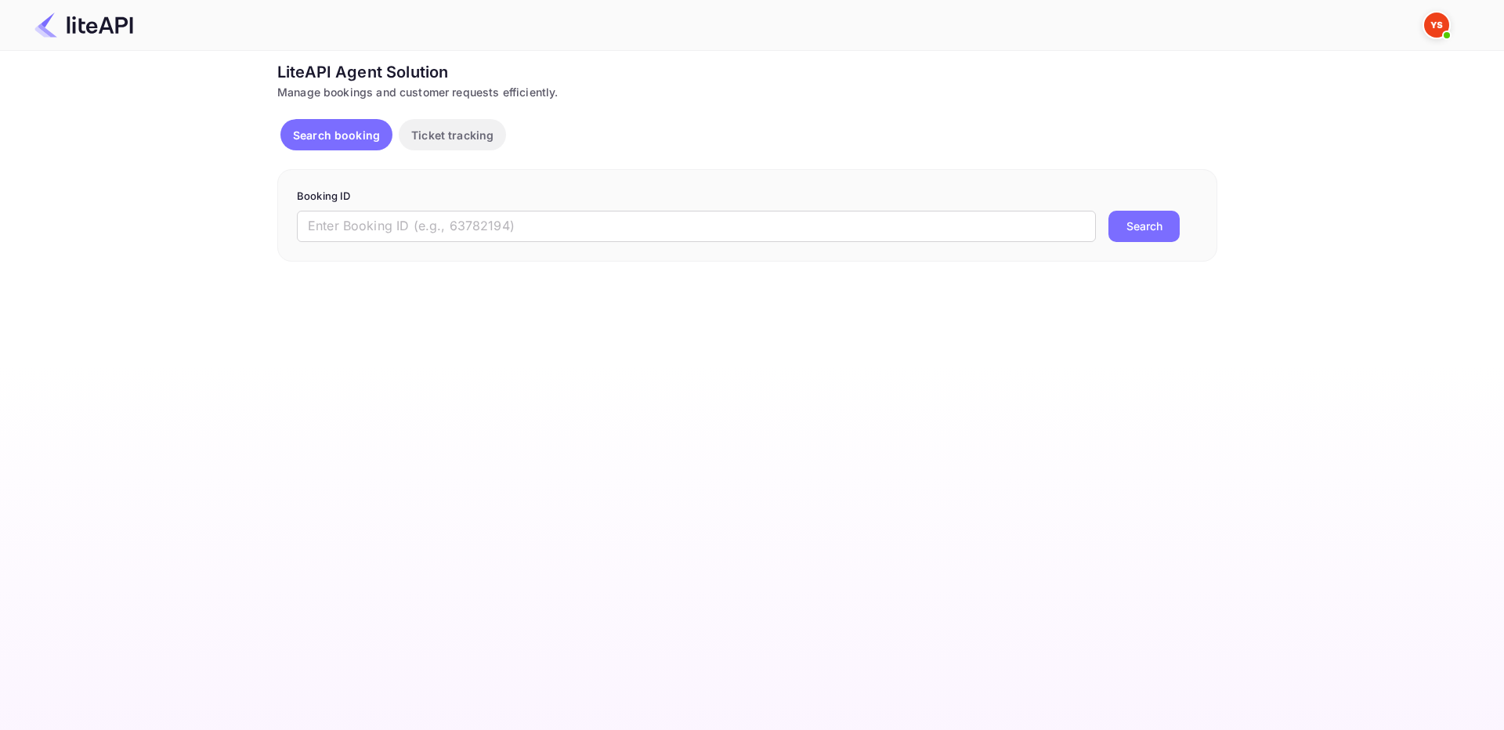 The image size is (1504, 730). I want to click on p: Ticket tracking, so click(452, 135).